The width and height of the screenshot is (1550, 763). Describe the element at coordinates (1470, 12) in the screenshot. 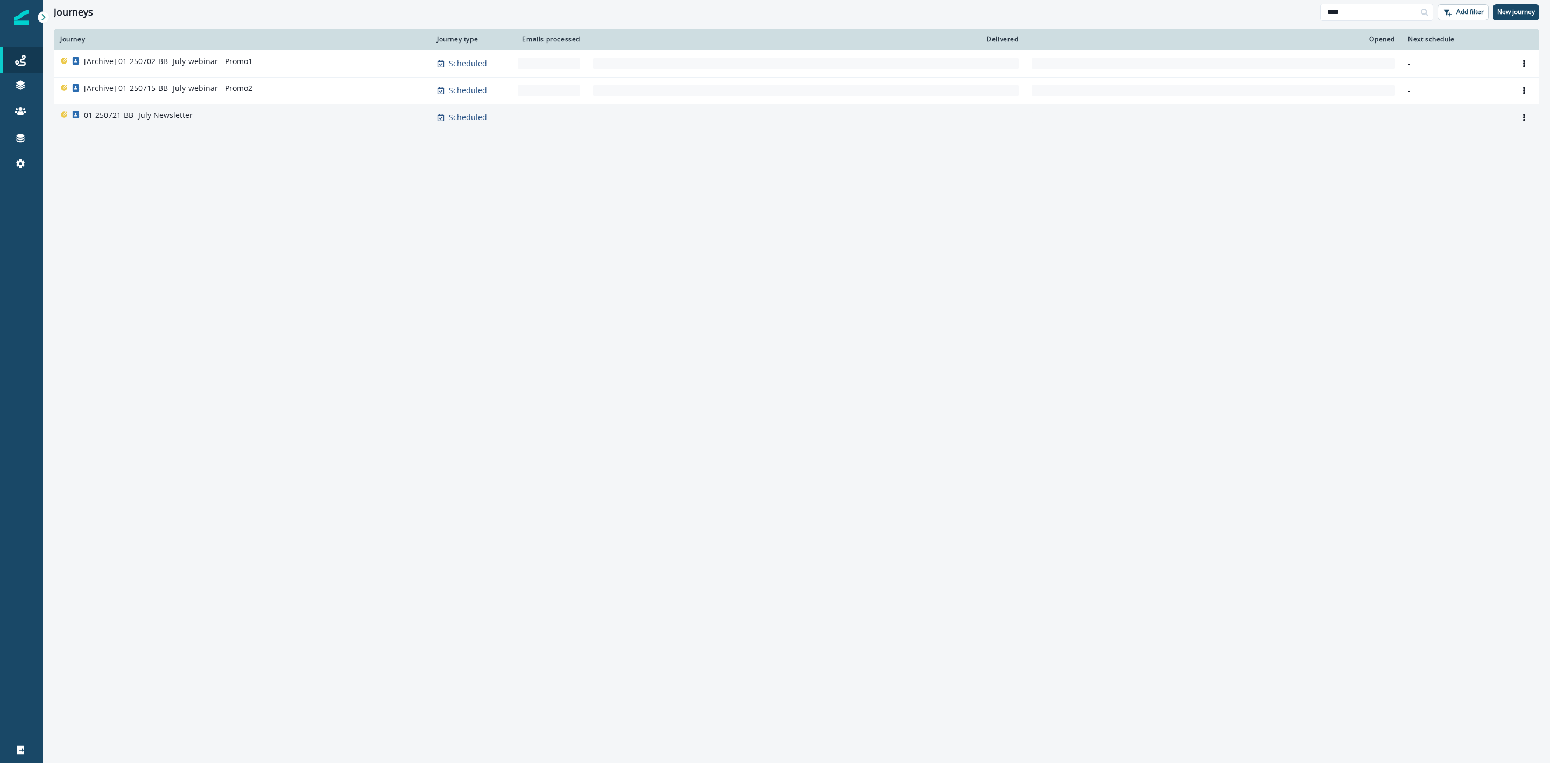

I see `p: Add filter` at that location.